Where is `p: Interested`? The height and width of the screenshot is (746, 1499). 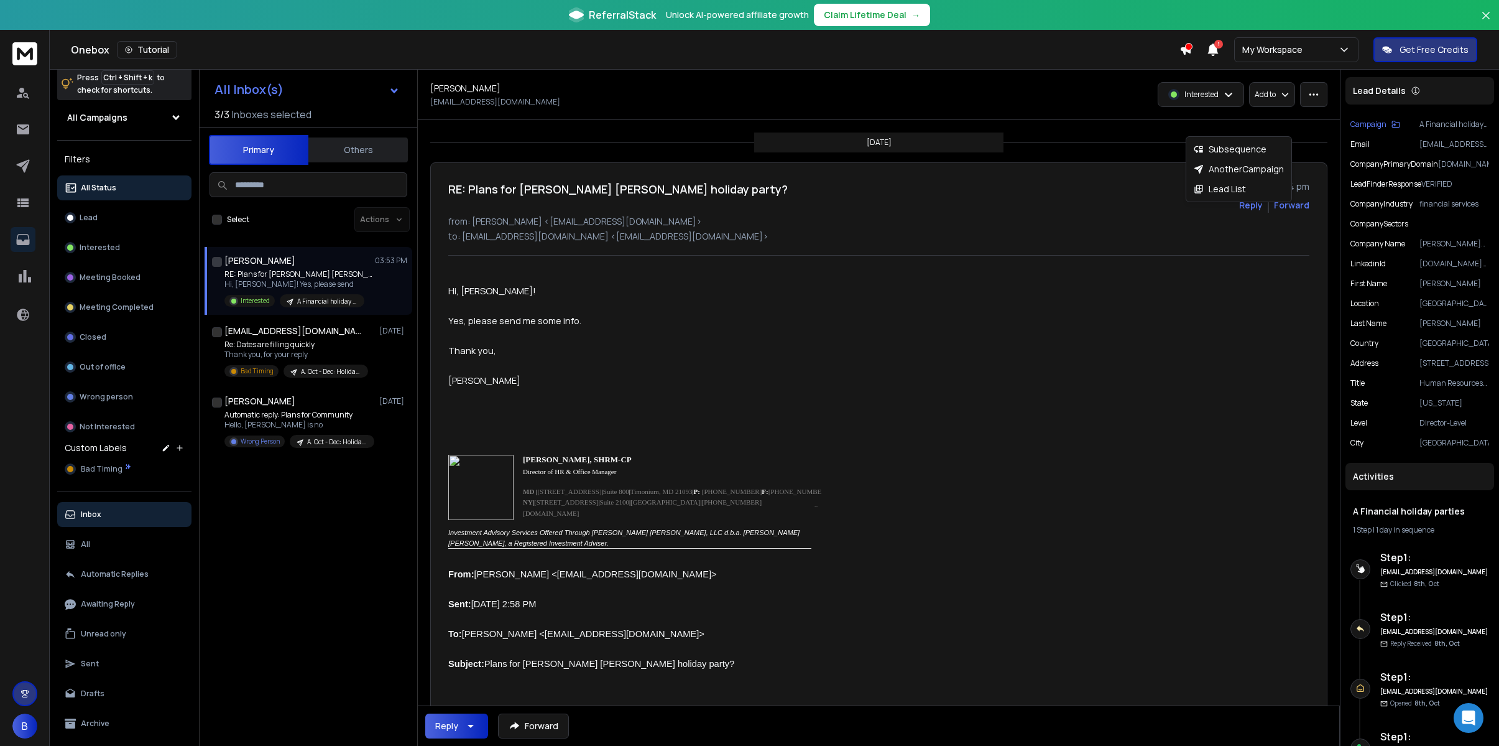 p: Interested is located at coordinates (99, 248).